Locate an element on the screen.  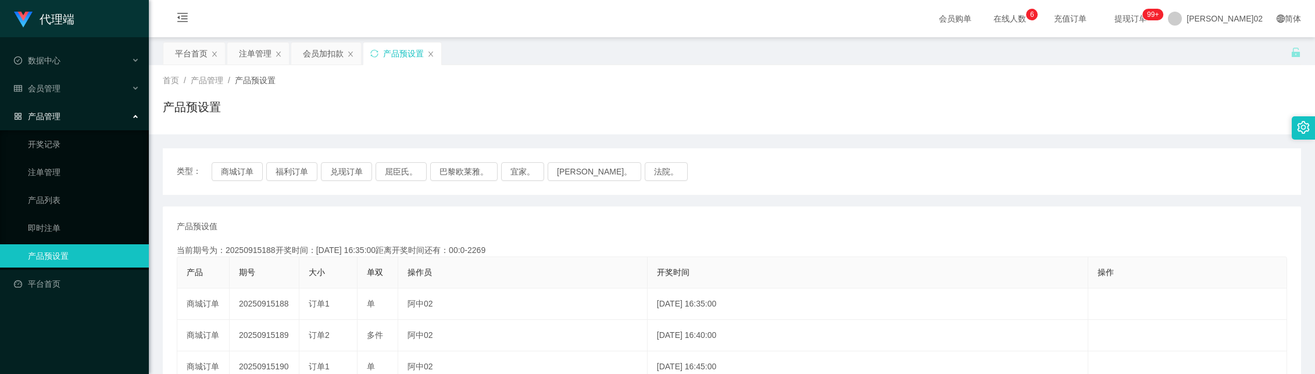
button: 福利订单 is located at coordinates (292, 172).